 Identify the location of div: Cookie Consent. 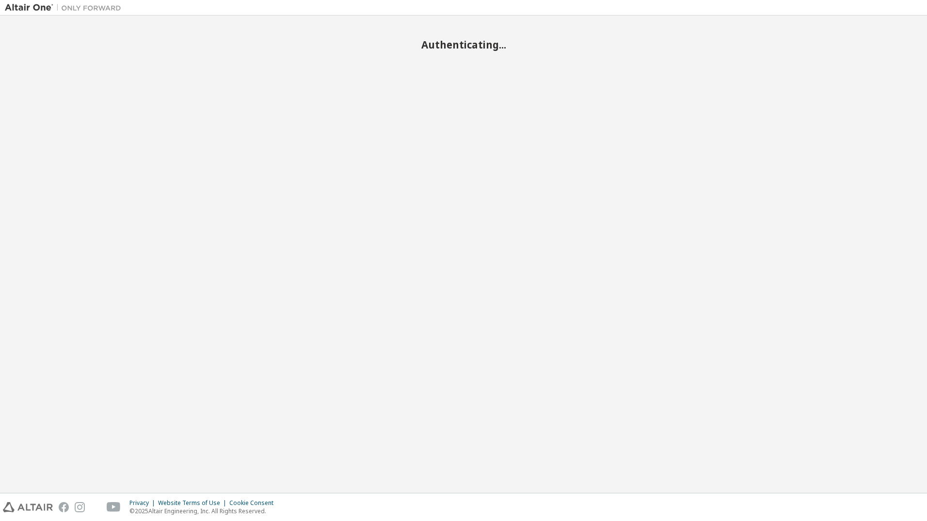
(254, 503).